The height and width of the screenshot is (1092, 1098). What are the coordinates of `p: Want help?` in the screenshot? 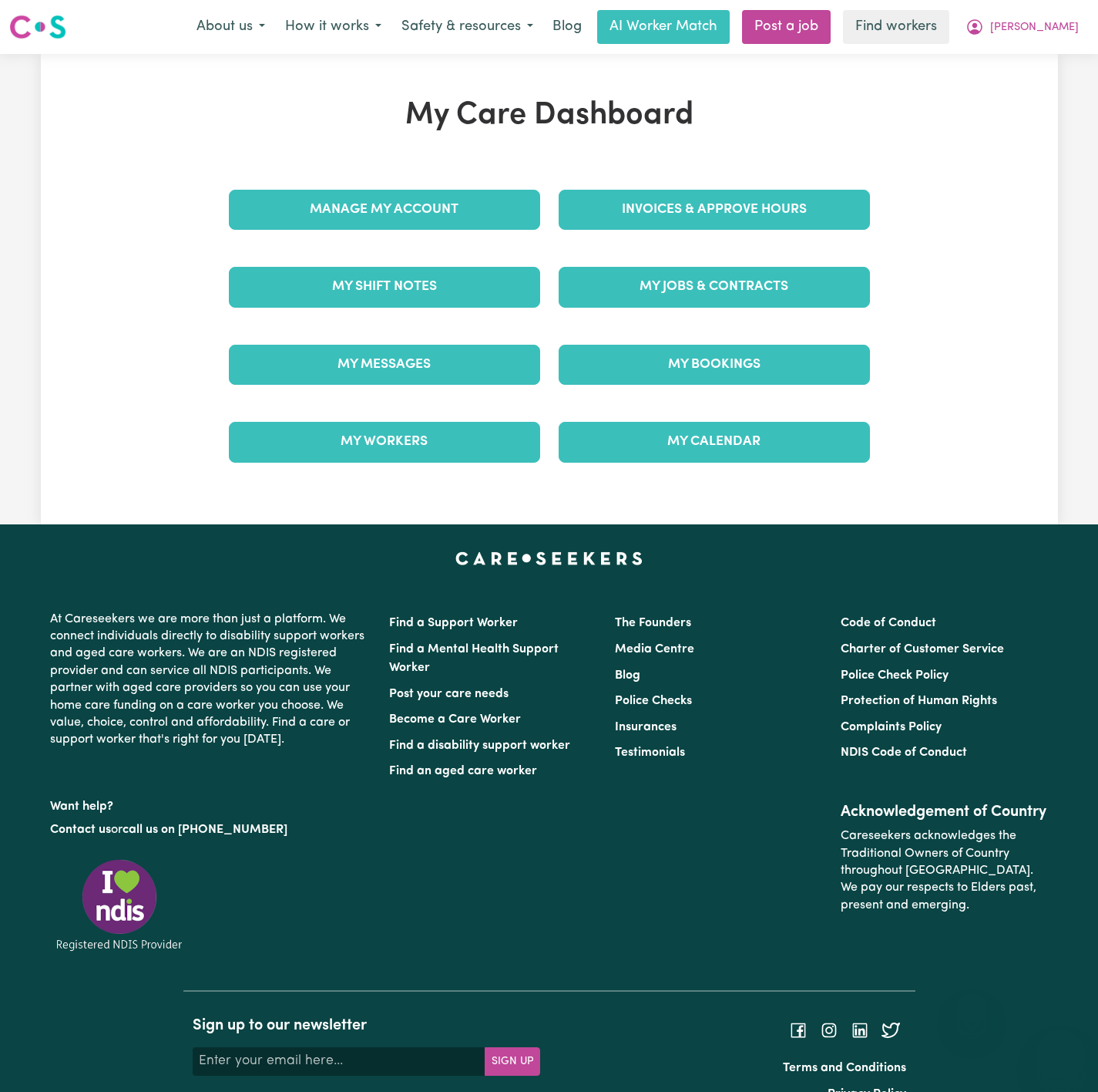 It's located at (210, 803).